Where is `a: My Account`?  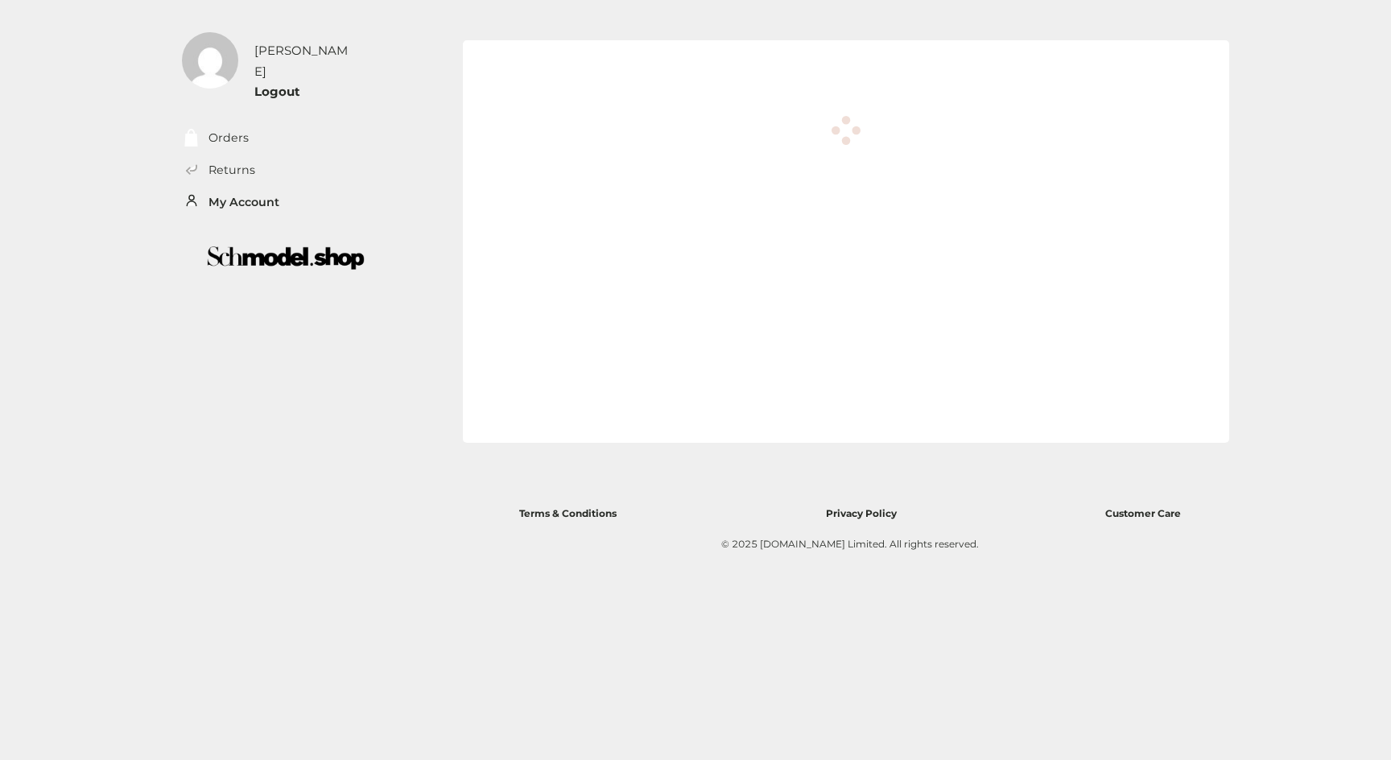
a: My Account is located at coordinates (244, 202).